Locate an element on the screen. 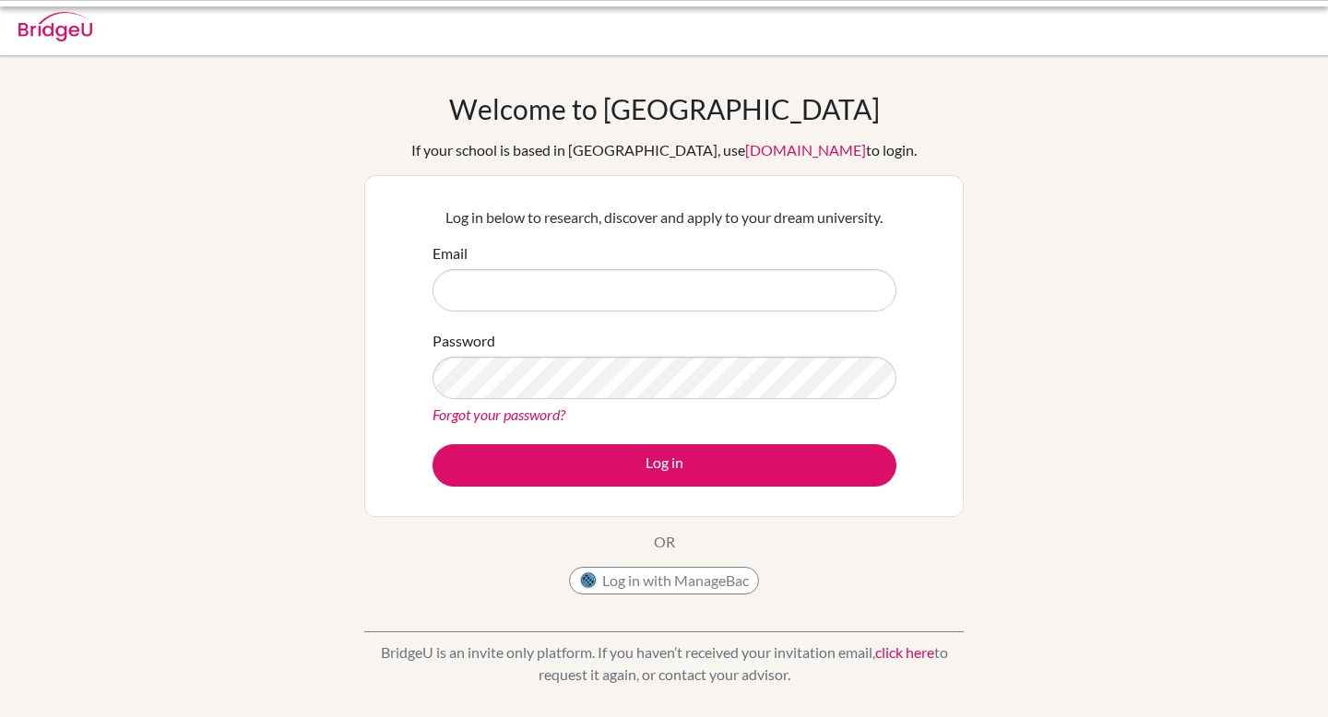 The image size is (1328, 717). label: Password is located at coordinates (464, 341).